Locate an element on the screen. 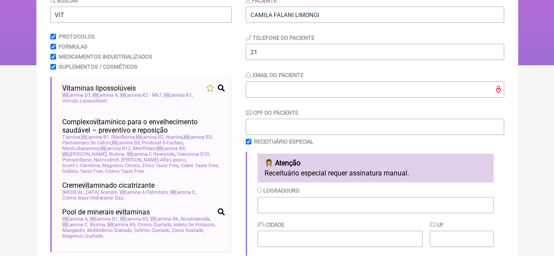 The width and height of the screenshot is (554, 256). span: amina A Palmitato is located at coordinates (144, 192).